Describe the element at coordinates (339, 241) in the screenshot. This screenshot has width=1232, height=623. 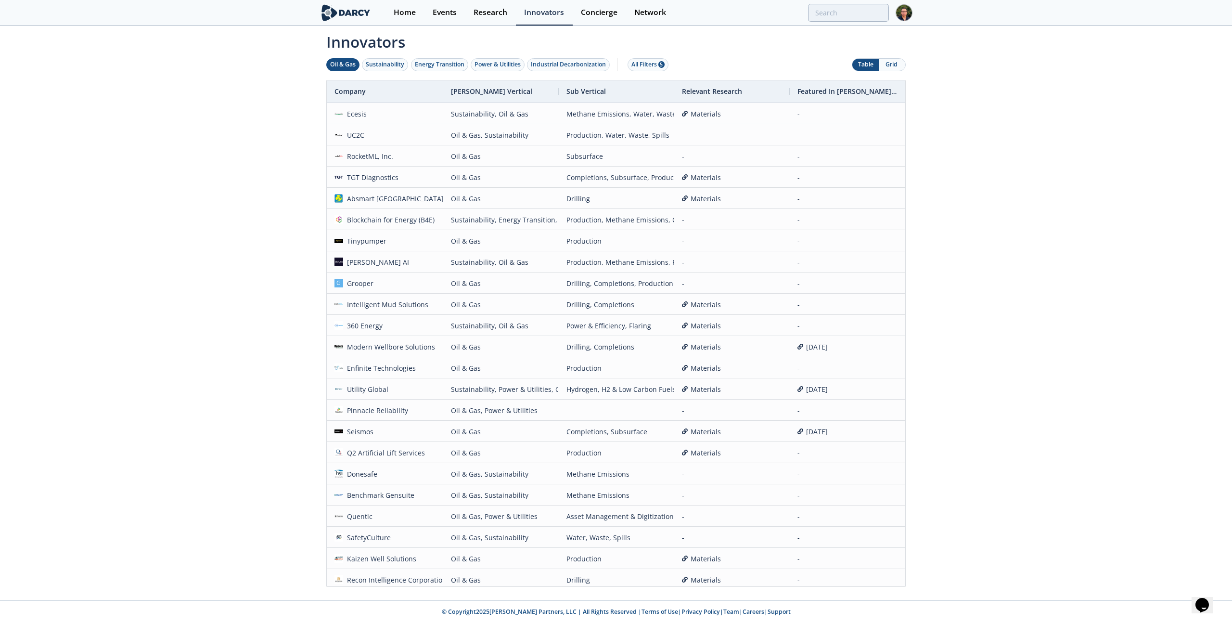
I see `img: f0031142-1871-4731-a783-aa140be8fda5` at that location.